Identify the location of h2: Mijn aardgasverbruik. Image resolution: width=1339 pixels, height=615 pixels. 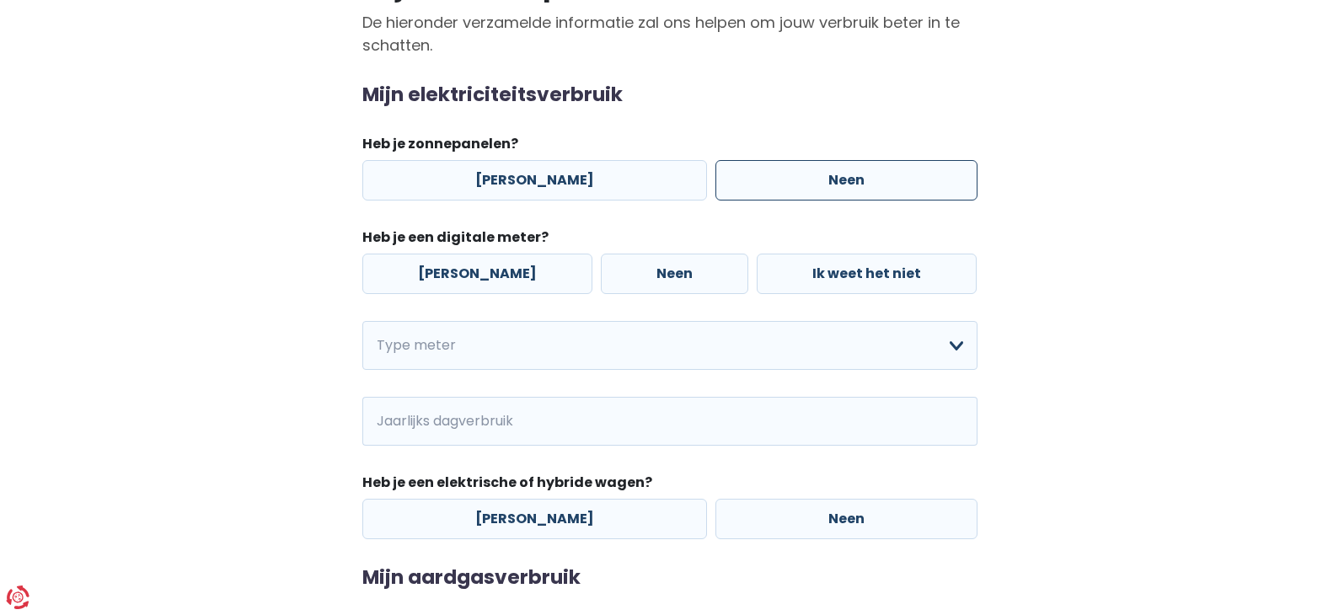
(670, 578).